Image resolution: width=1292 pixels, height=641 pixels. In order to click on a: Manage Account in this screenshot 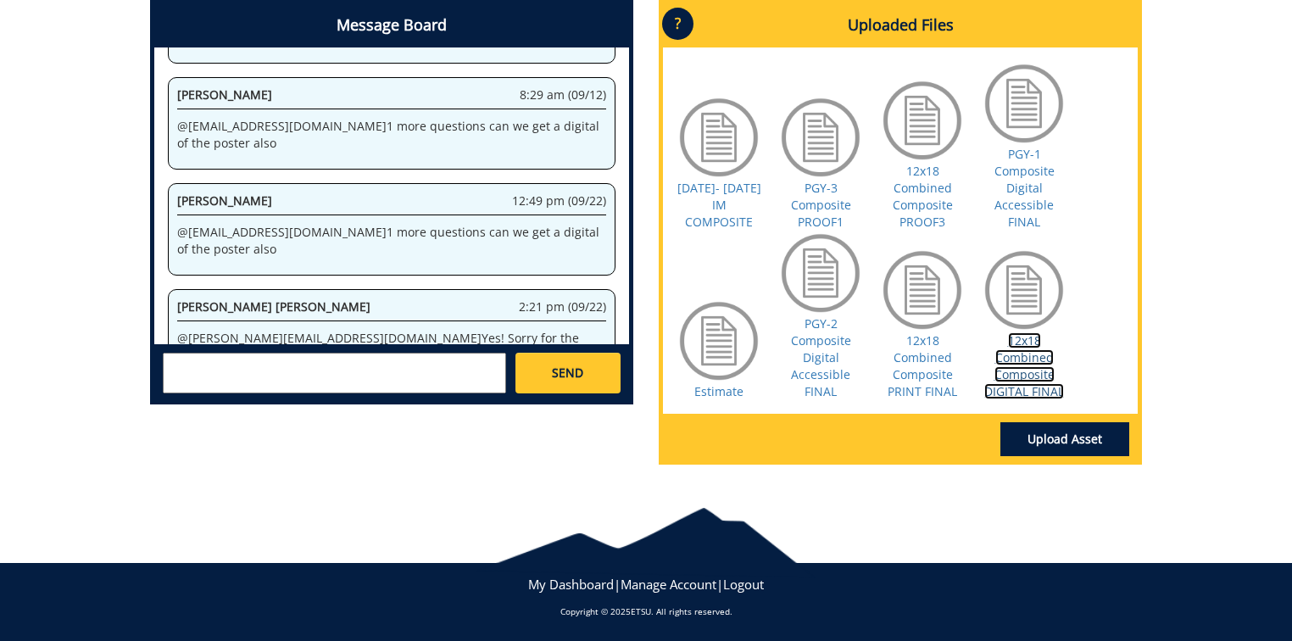, I will do `click(668, 584)`.